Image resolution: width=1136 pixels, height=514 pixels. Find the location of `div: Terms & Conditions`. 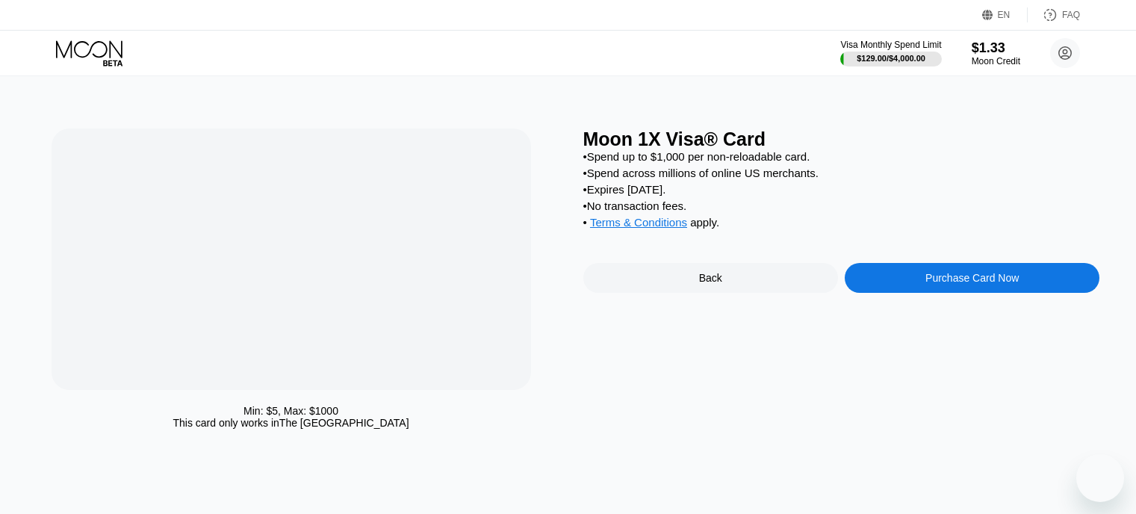

div: Terms & Conditions is located at coordinates (639, 224).